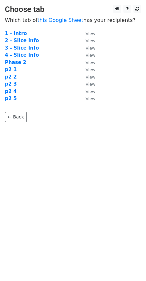 The height and width of the screenshot is (281, 146). Describe the element at coordinates (11, 92) in the screenshot. I see `a: p2 4` at that location.